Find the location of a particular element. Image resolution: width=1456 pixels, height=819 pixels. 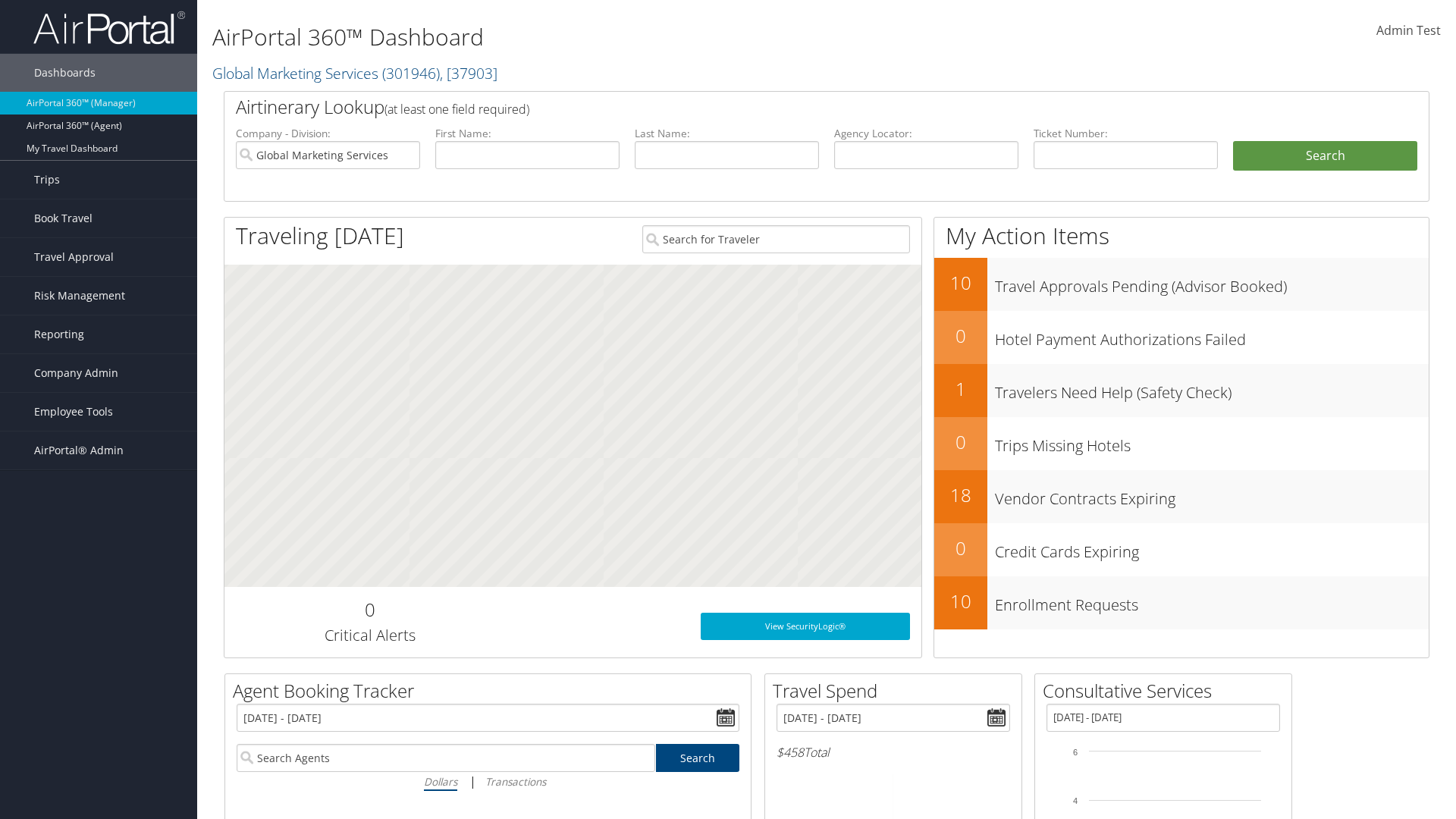

h3: Trips Missing Hotels is located at coordinates (1212, 442).